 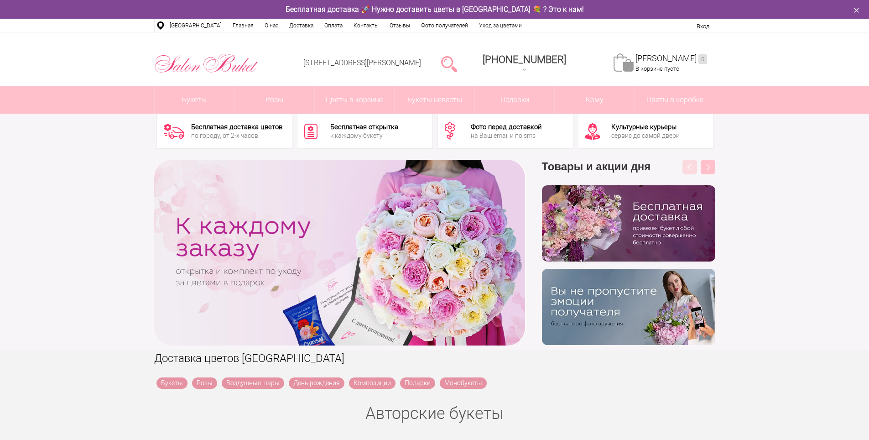 I want to click on div: сервис до самой двери, so click(x=646, y=136).